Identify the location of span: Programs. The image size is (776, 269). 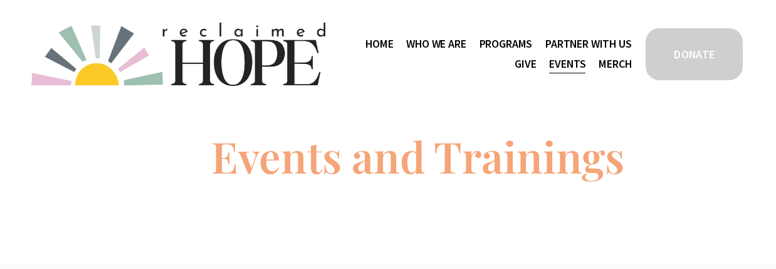
(506, 44).